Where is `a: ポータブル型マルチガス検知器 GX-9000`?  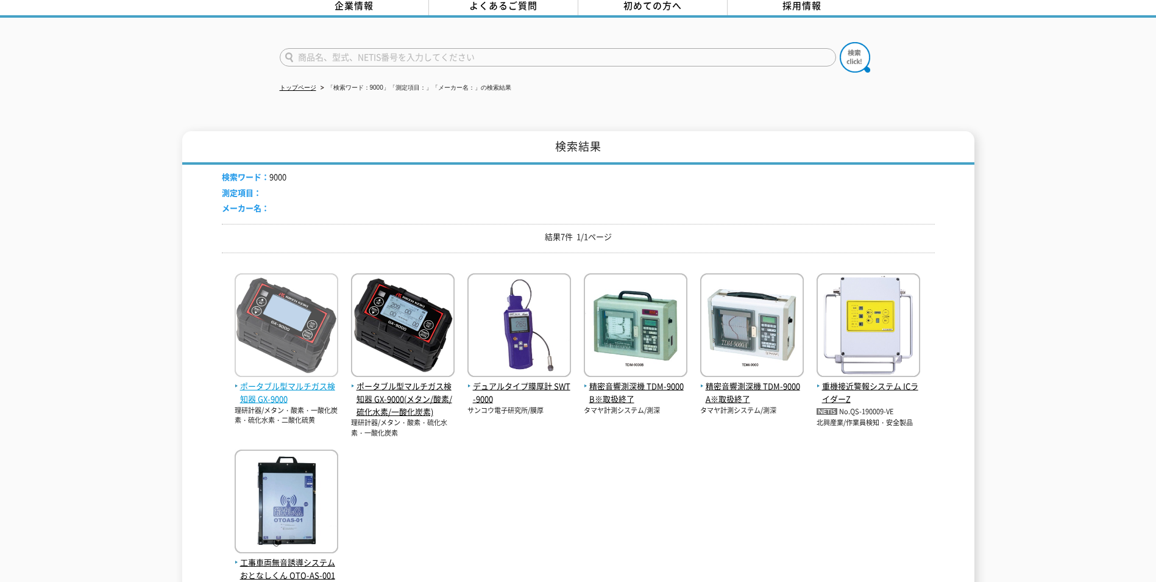
a: ポータブル型マルチガス検知器 GX-9000 is located at coordinates (287, 386).